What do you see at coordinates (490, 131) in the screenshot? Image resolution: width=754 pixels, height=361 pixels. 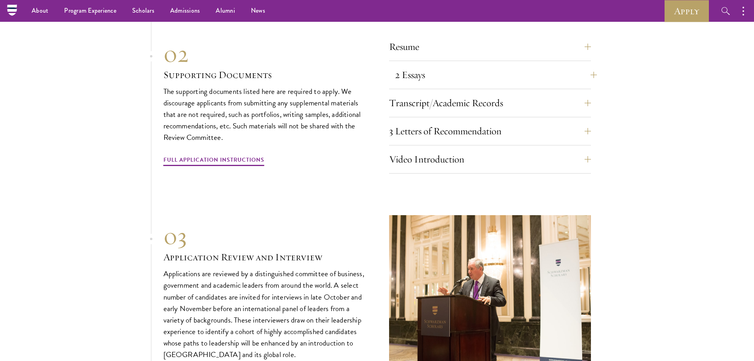 I see `button: 3 Letters of Recommendation` at bounding box center [490, 131].